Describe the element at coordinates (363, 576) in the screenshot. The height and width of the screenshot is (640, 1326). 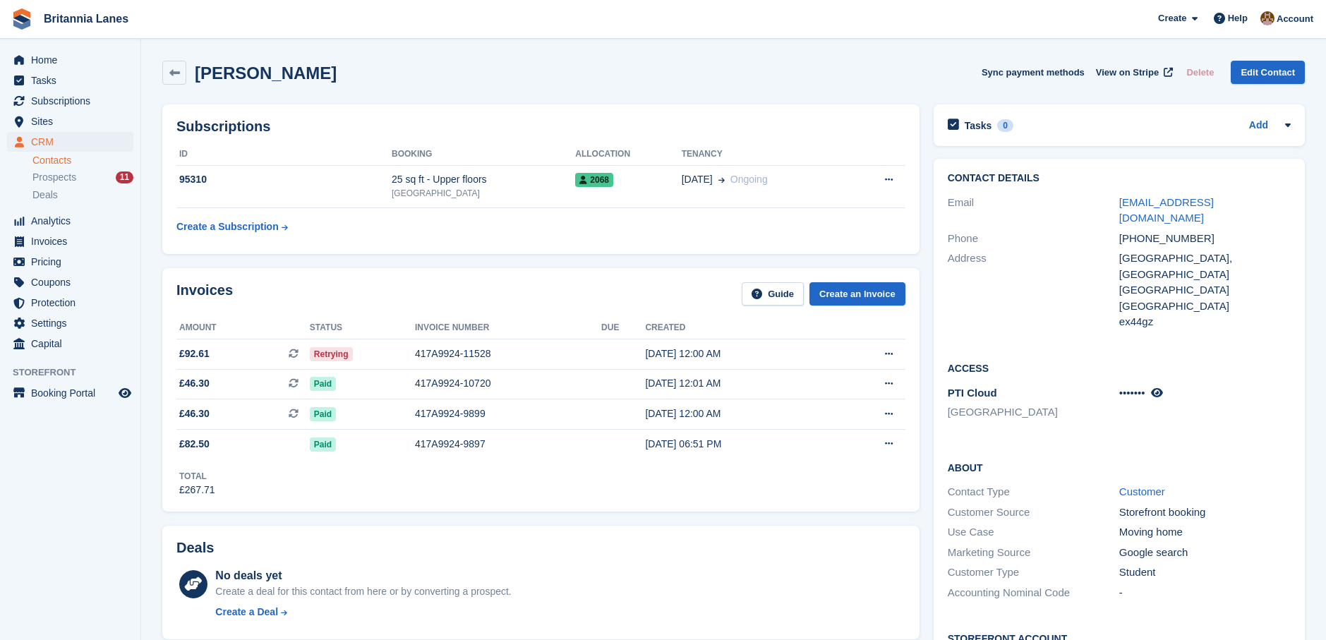
I see `div: No deals yet` at that location.